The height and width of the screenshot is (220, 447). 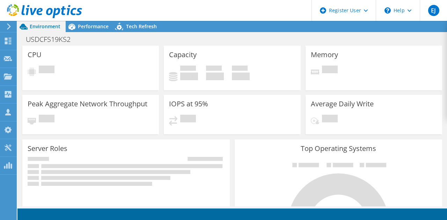 What do you see at coordinates (188, 69) in the screenshot?
I see `span: Used` at bounding box center [188, 69].